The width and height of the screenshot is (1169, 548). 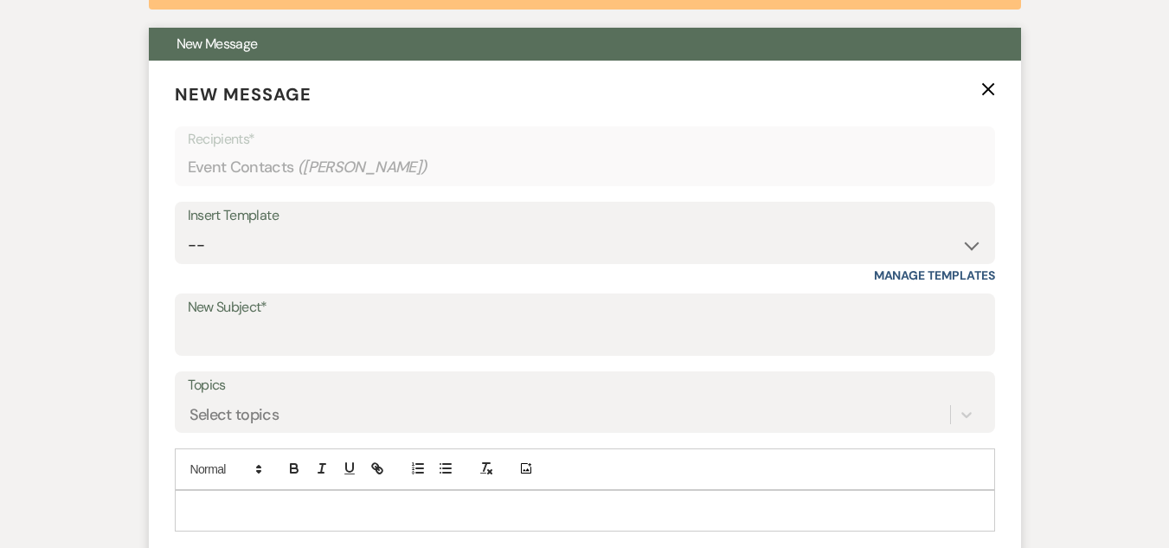 I want to click on div: Select topics, so click(x=235, y=414).